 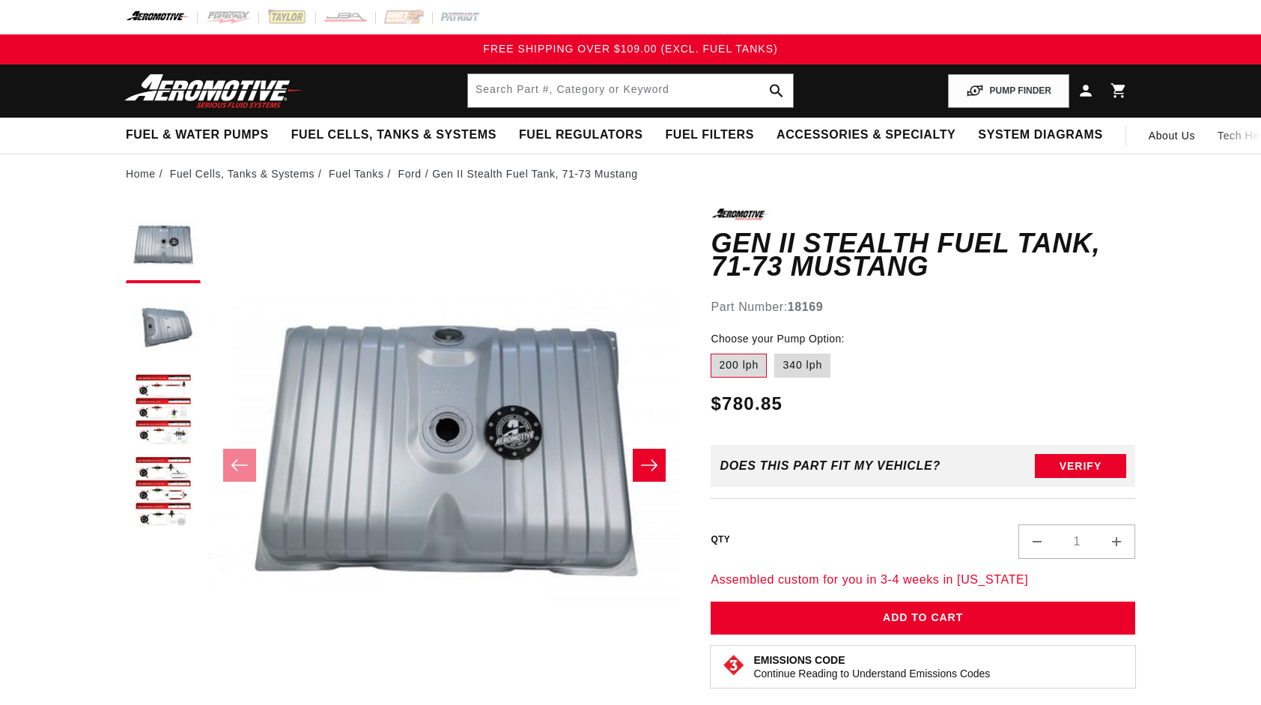 What do you see at coordinates (806, 306) in the screenshot?
I see `strong: 18169` at bounding box center [806, 306].